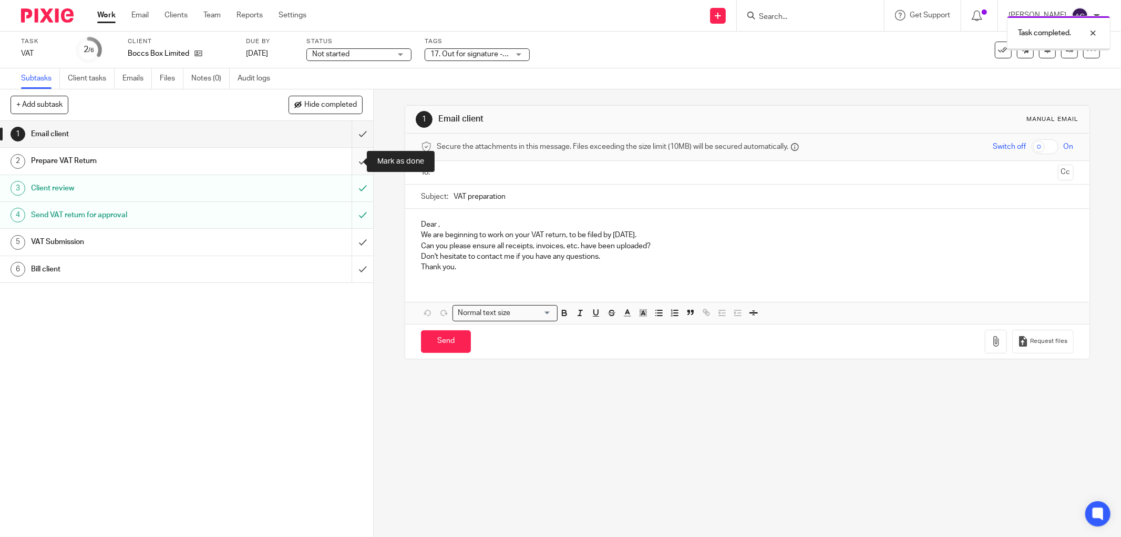  I want to click on label: To:, so click(427, 172).